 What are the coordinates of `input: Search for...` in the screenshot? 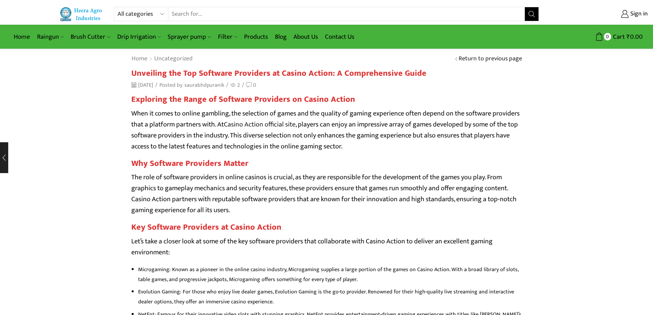 It's located at (346, 14).